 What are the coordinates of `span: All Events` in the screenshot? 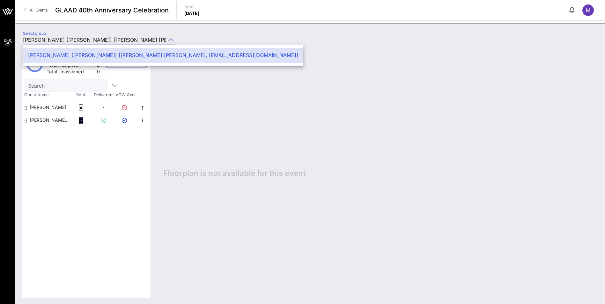 It's located at (39, 10).